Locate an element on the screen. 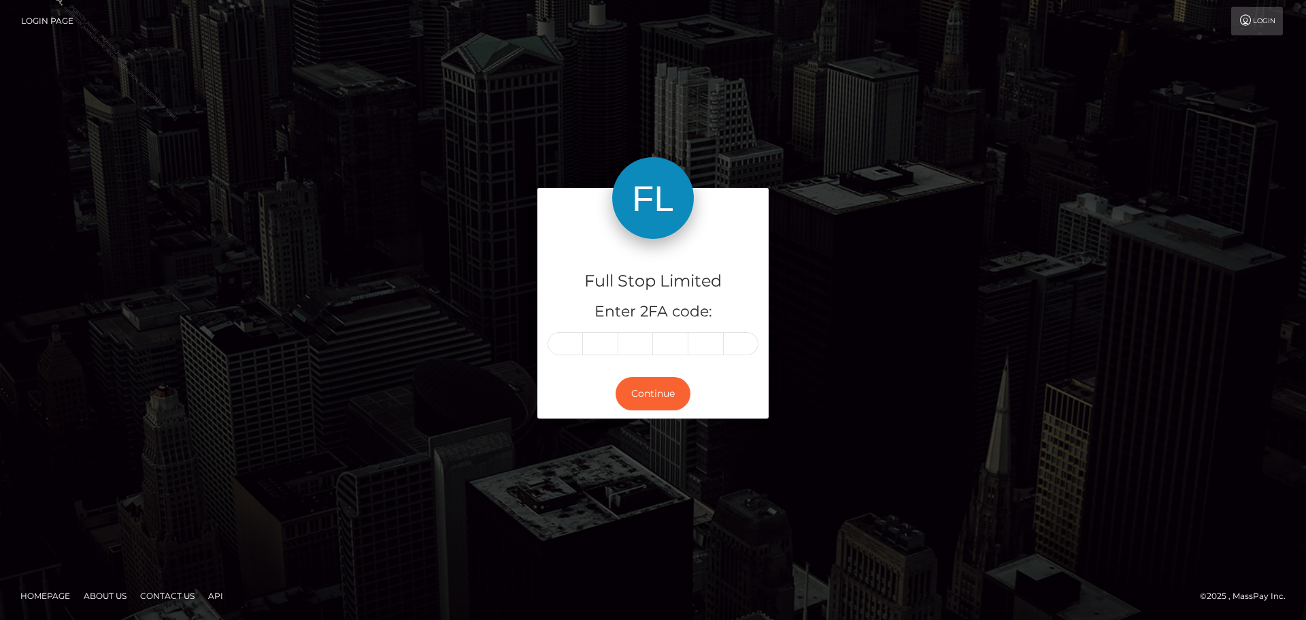 This screenshot has height=620, width=1306. h4: Full Stop Limited is located at coordinates (653, 281).